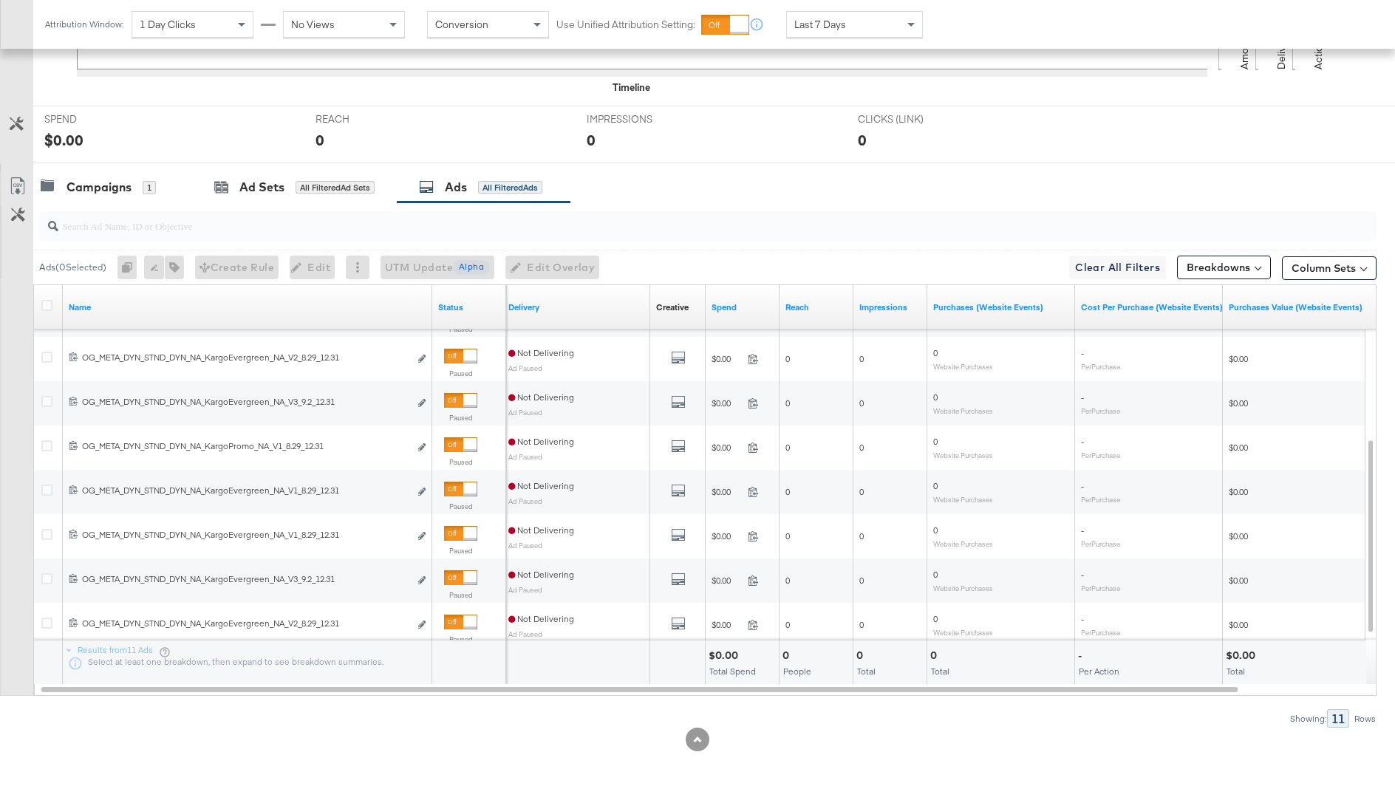 This screenshot has width=1395, height=786. What do you see at coordinates (456, 187) in the screenshot?
I see `div: Ads` at bounding box center [456, 187].